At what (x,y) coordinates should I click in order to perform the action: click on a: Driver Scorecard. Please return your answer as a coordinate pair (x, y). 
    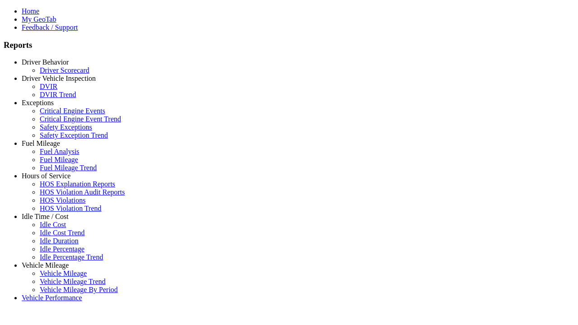
    Looking at the image, I should click on (65, 70).